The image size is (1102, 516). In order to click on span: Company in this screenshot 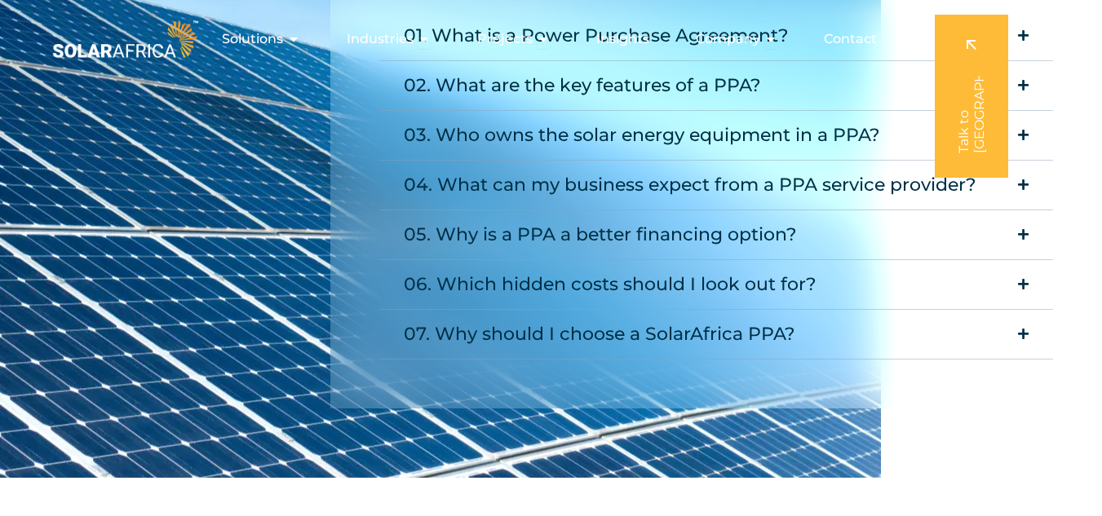, I will do `click(727, 39)`.